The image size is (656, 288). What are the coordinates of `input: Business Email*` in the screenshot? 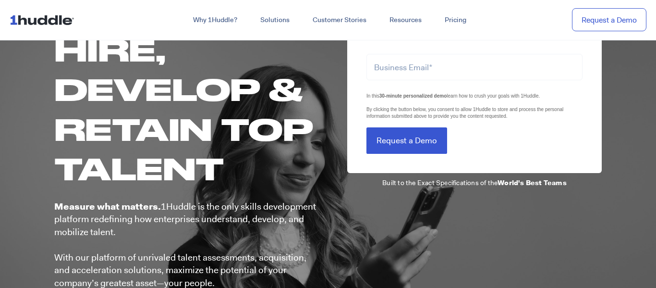 It's located at (474, 67).